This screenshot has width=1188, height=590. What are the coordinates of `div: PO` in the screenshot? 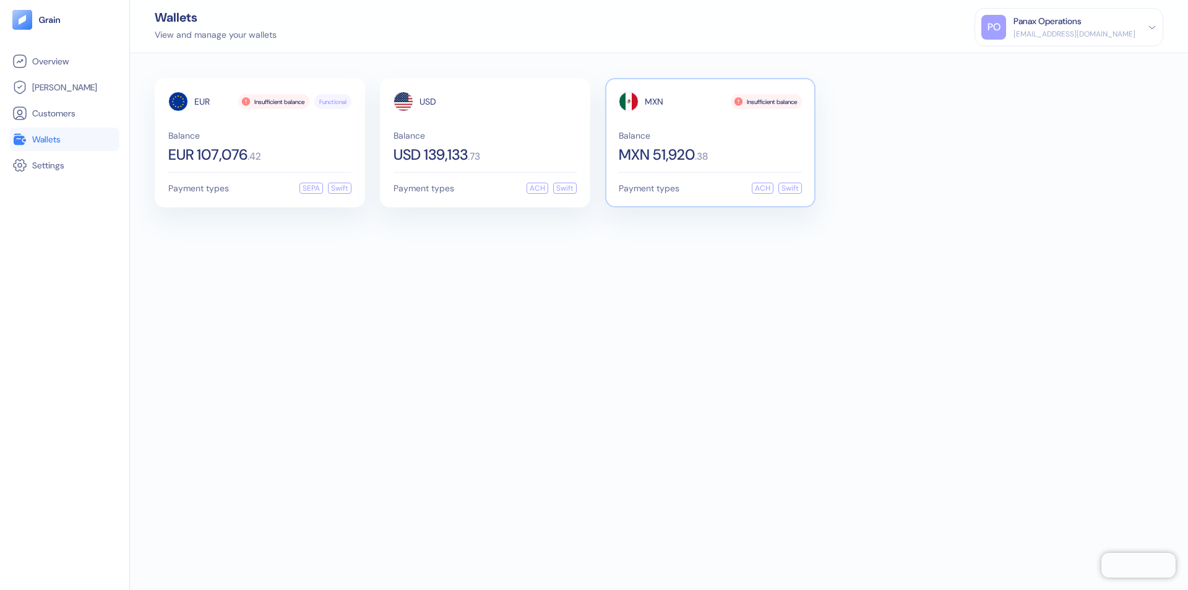 It's located at (994, 27).